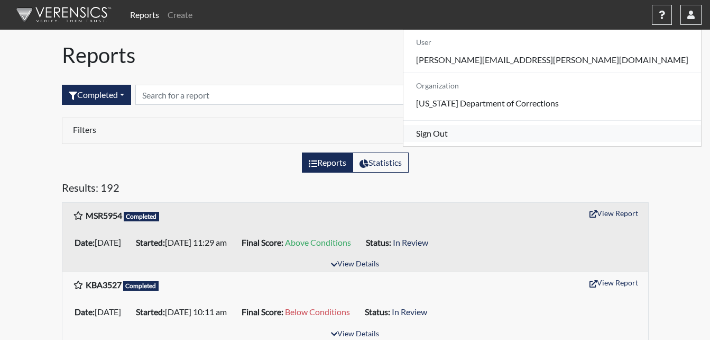 This screenshot has width=710, height=340. What do you see at coordinates (96, 95) in the screenshot?
I see `div: Filter by interview status` at bounding box center [96, 95].